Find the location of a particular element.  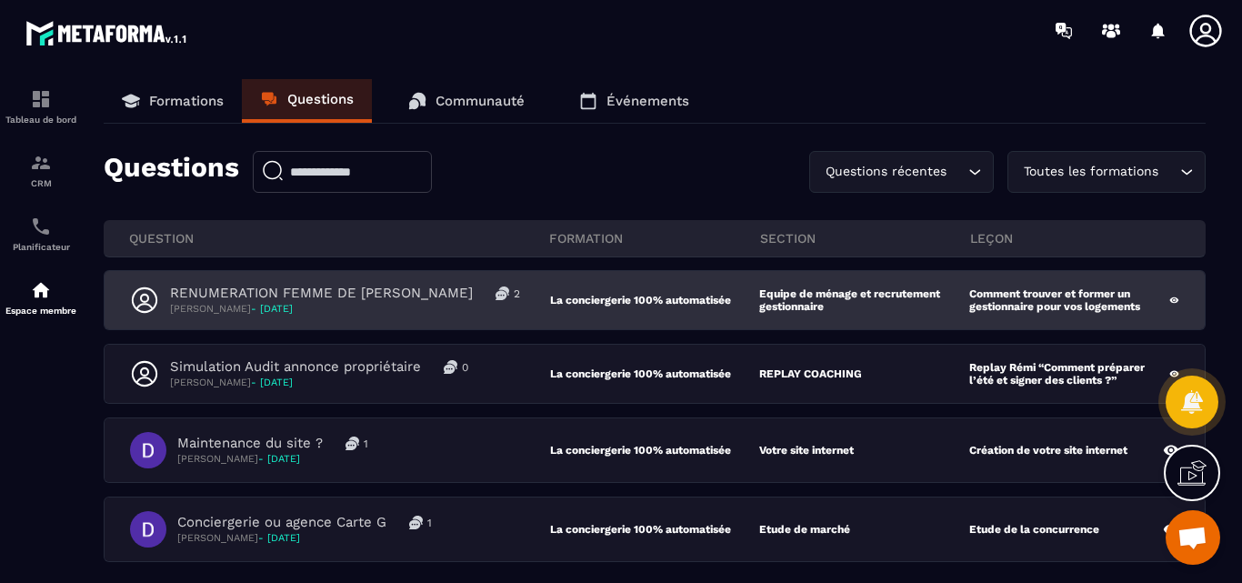

p: section is located at coordinates (865, 238).